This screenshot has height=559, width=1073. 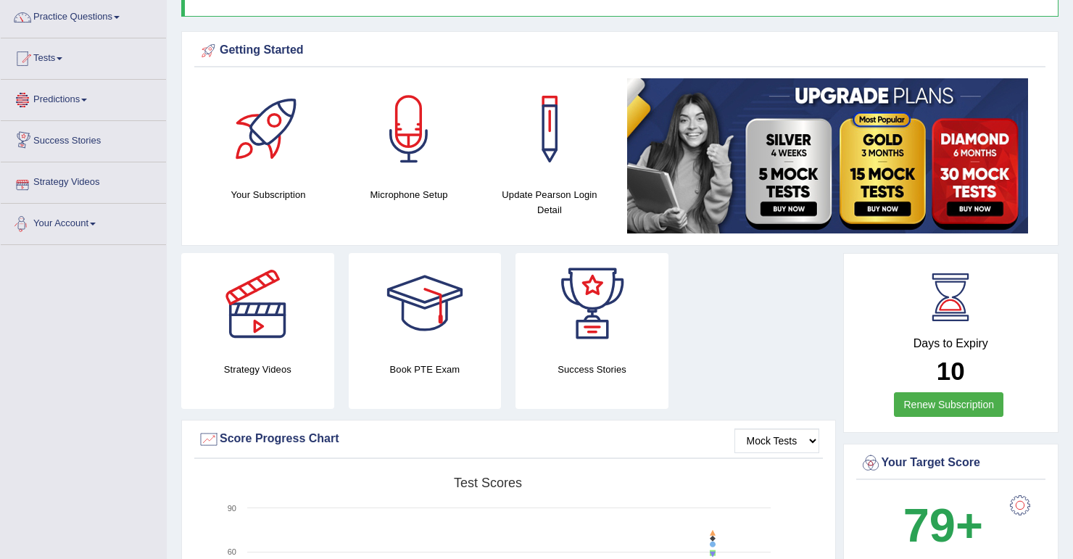 What do you see at coordinates (951, 371) in the screenshot?
I see `b: 10` at bounding box center [951, 371].